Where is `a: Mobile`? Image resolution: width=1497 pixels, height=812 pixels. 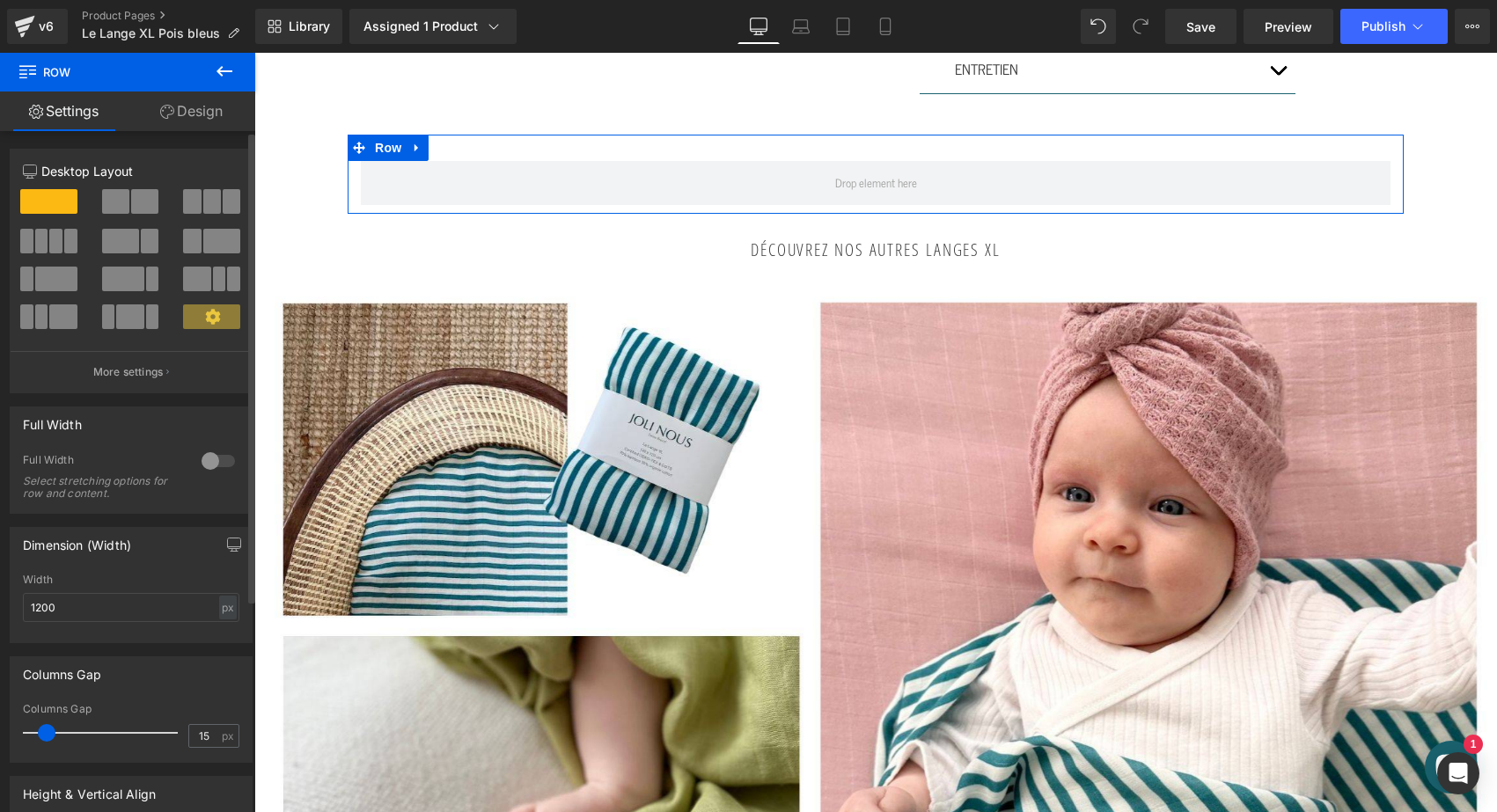 a: Mobile is located at coordinates (885, 26).